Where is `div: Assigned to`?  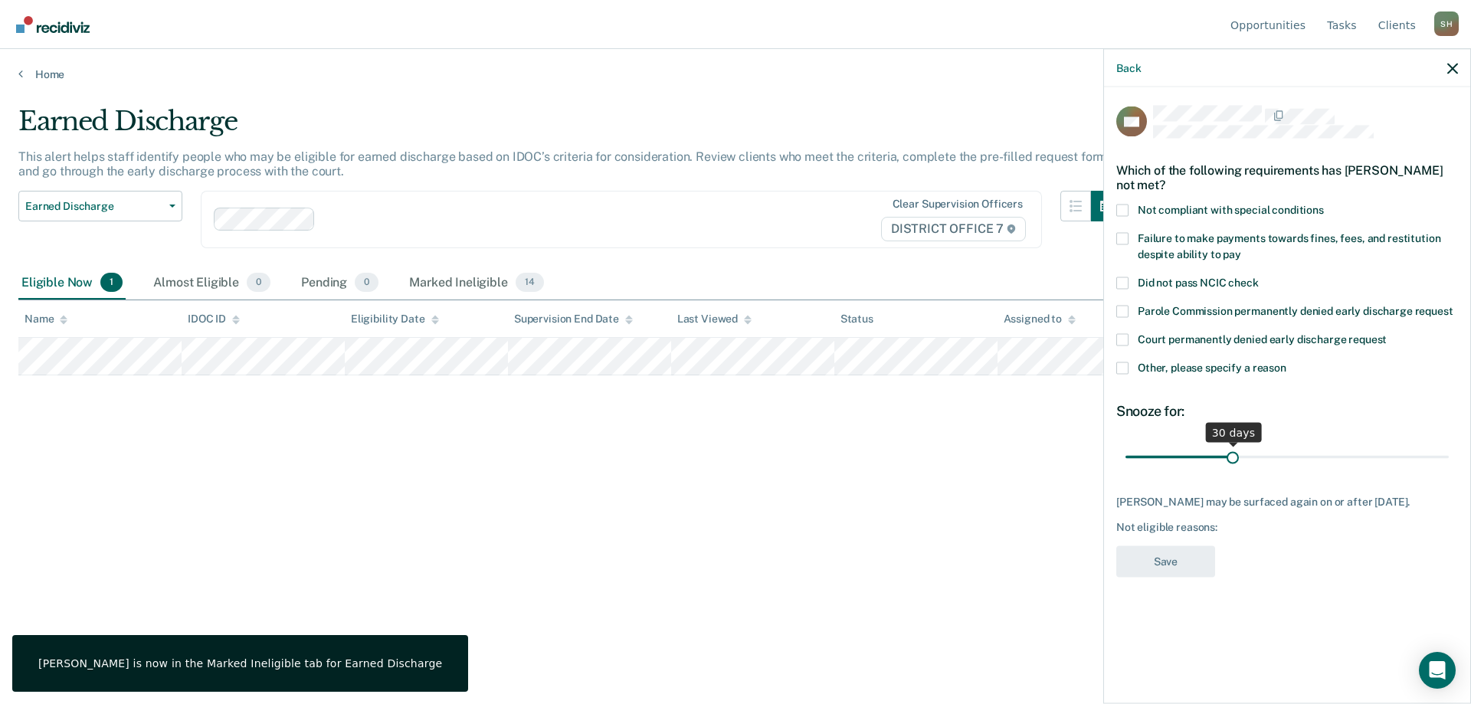
div: Assigned to is located at coordinates (1040, 319).